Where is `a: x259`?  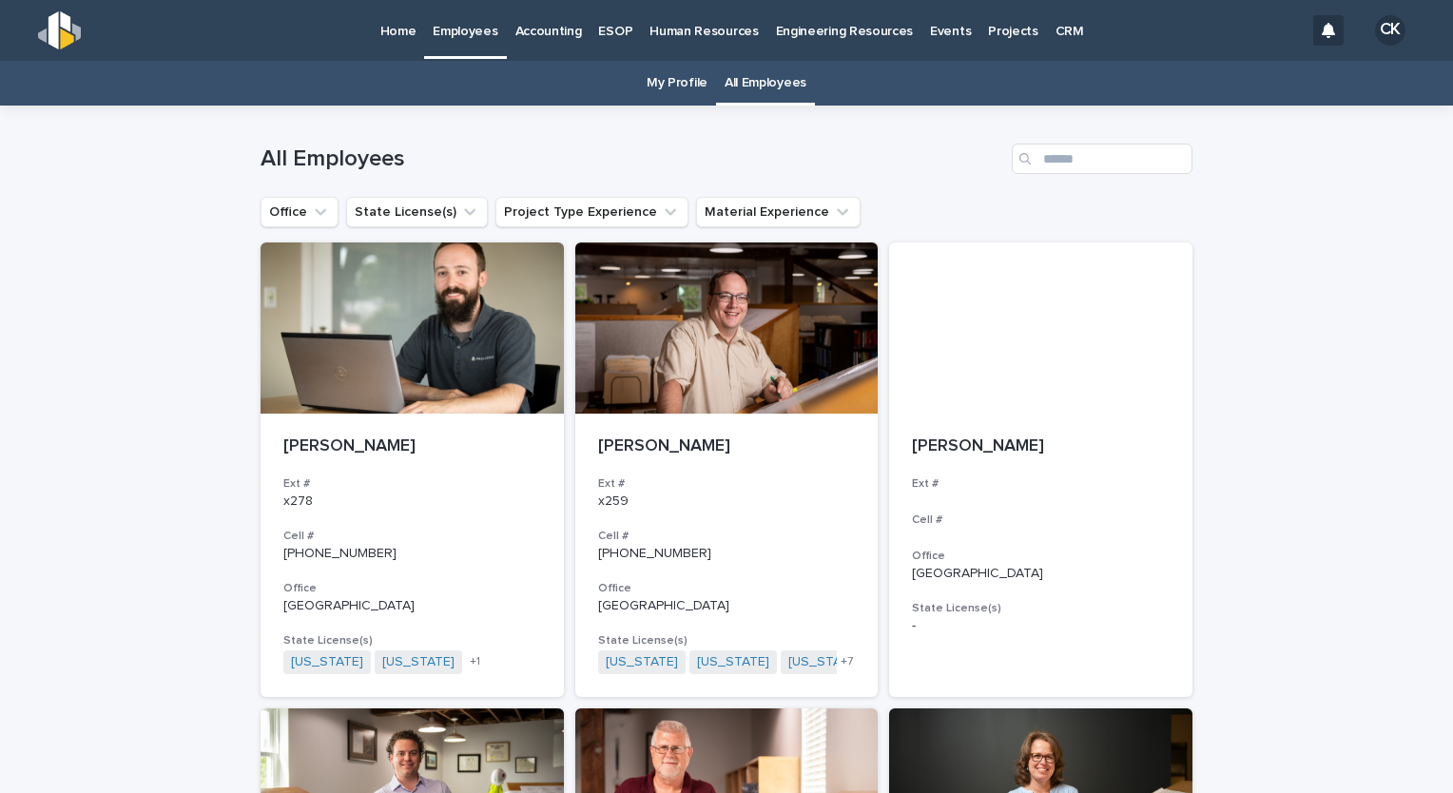 a: x259 is located at coordinates (613, 501).